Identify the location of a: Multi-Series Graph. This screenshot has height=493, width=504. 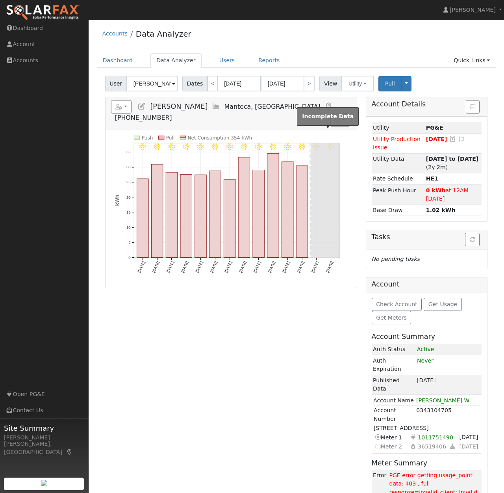
(216, 106).